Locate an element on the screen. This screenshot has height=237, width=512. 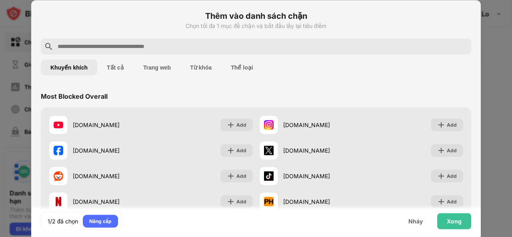
font: Chọn tối đa 1 mục để chặn và bắt đầu lấy lại tiêu điểm is located at coordinates (256, 25).